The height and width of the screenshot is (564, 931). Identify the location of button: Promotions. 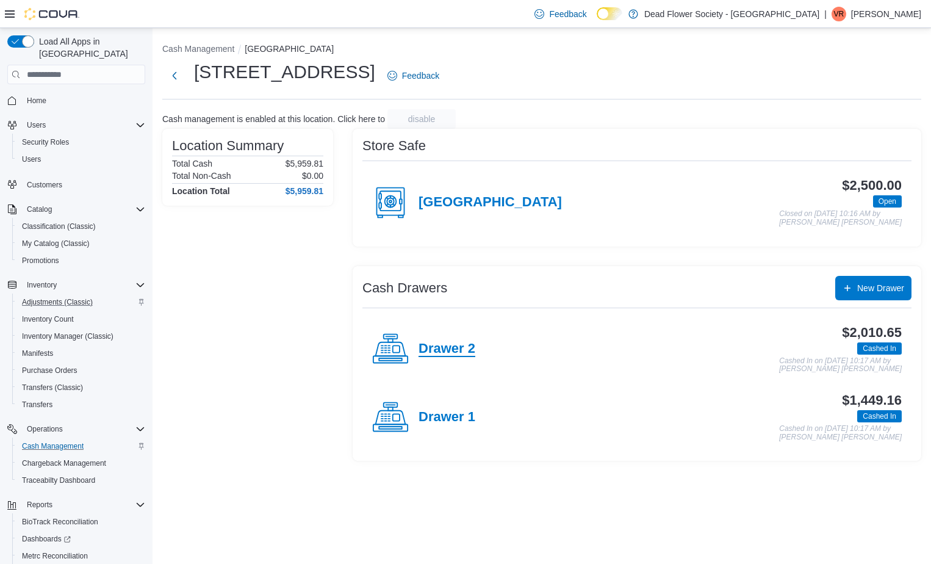
(81, 261).